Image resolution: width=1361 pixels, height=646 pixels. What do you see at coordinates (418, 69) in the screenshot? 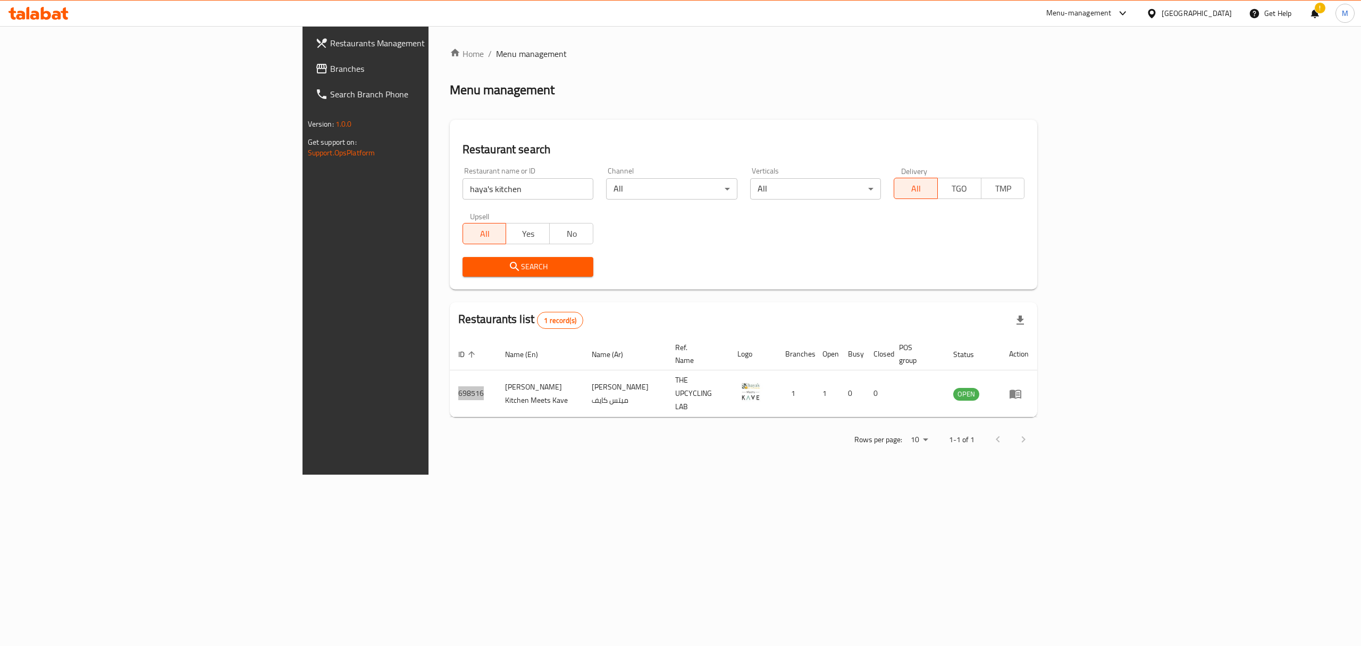
I see `a: Branches` at bounding box center [418, 69].